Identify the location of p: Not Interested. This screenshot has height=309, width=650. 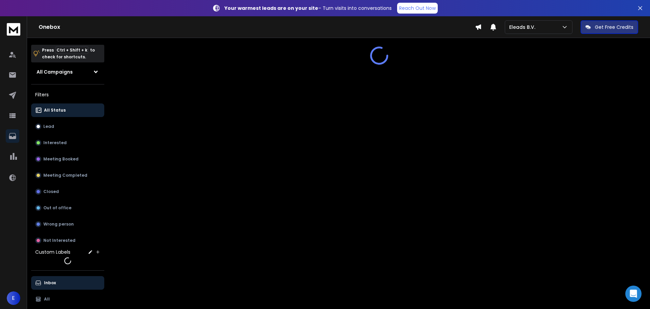
(59, 240).